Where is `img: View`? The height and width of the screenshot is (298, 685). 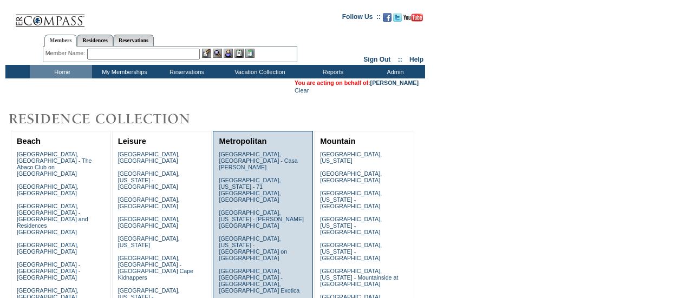 img: View is located at coordinates (217, 53).